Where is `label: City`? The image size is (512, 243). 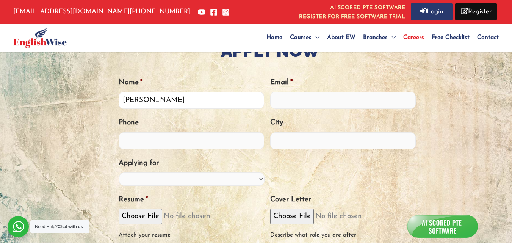 label: City is located at coordinates (276, 123).